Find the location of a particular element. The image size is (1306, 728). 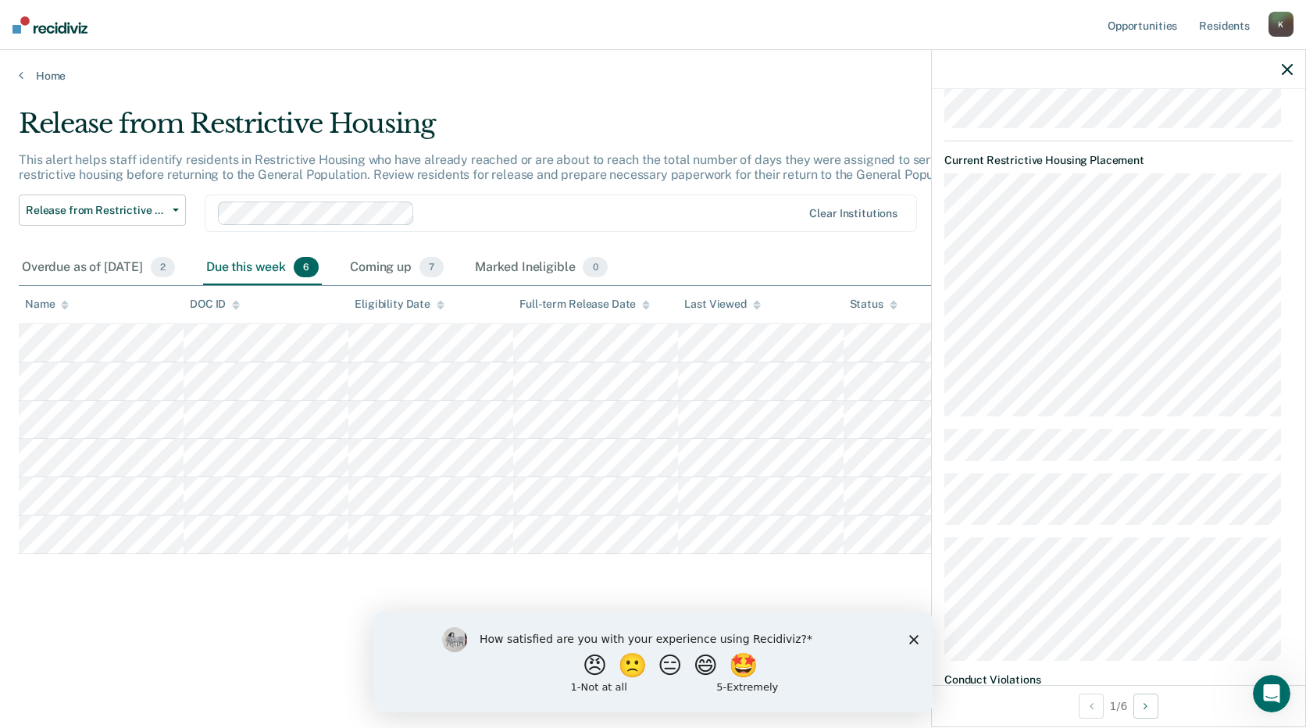

div: Marked Ineligible is located at coordinates (542, 268).